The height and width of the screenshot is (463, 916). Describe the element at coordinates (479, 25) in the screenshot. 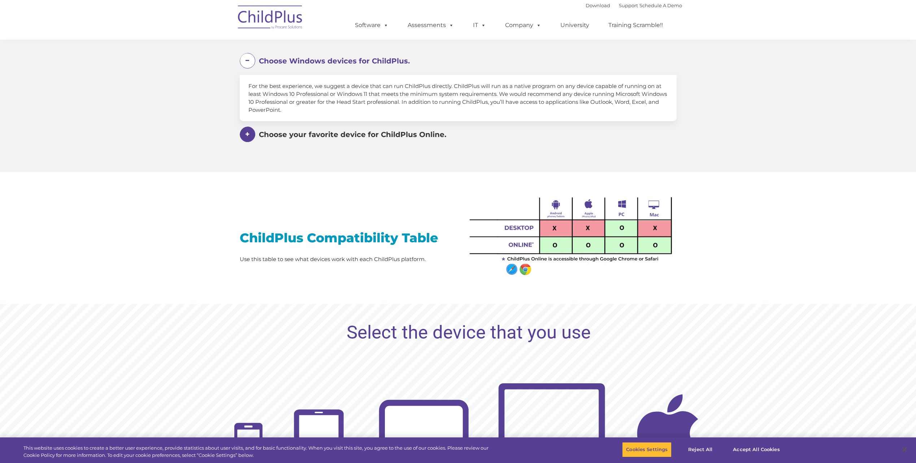

I see `a: IT` at that location.